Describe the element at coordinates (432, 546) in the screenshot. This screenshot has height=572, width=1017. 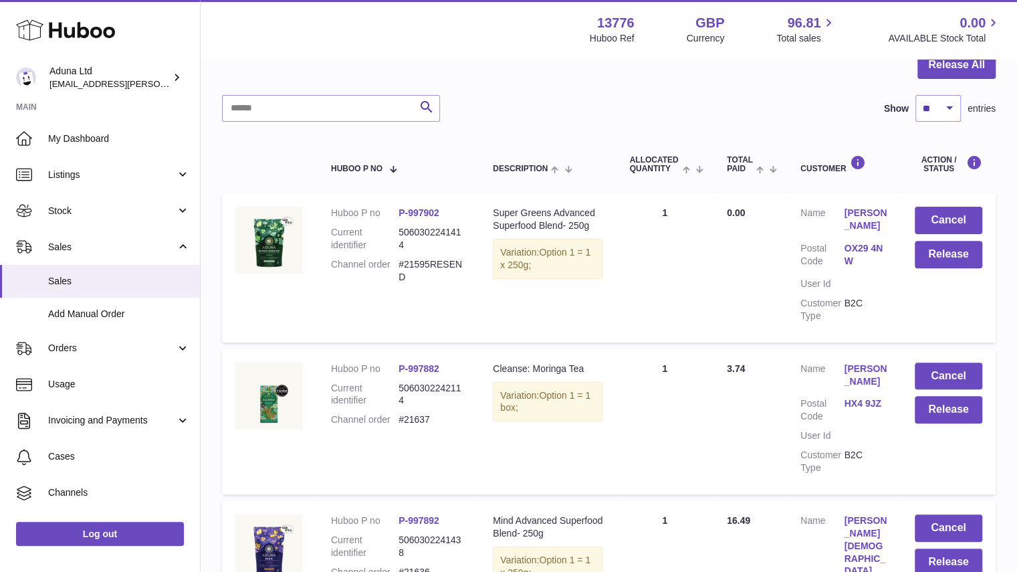
I see `dd: 5060302241438` at that location.